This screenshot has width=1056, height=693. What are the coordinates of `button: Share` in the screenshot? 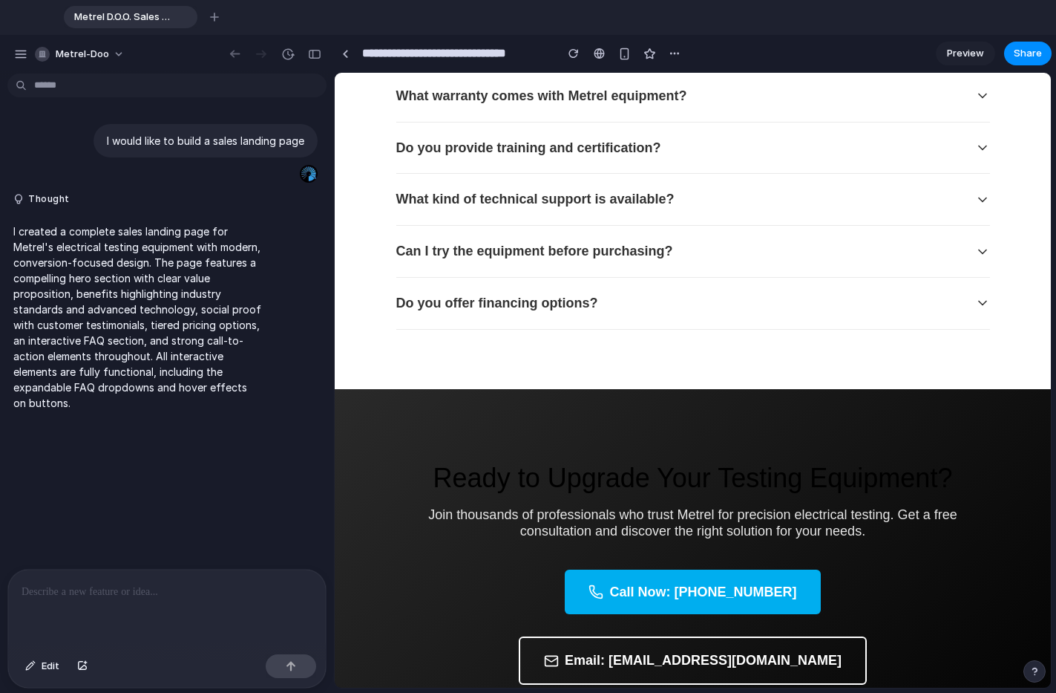 It's located at (1028, 53).